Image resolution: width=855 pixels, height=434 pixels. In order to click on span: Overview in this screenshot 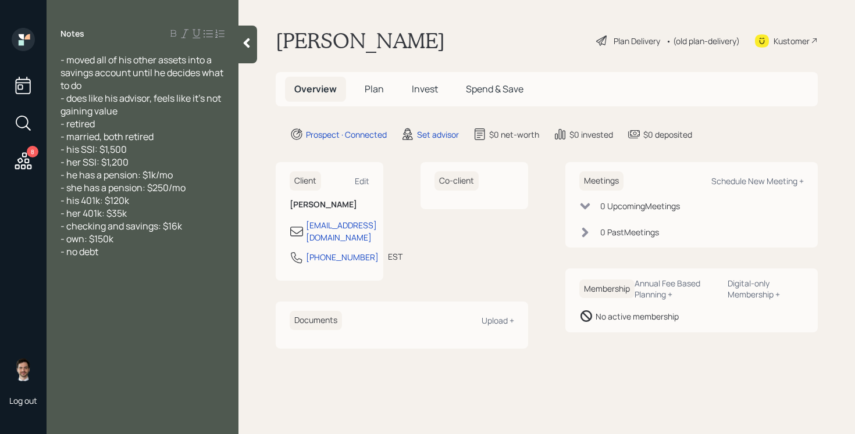, I will do `click(315, 89)`.